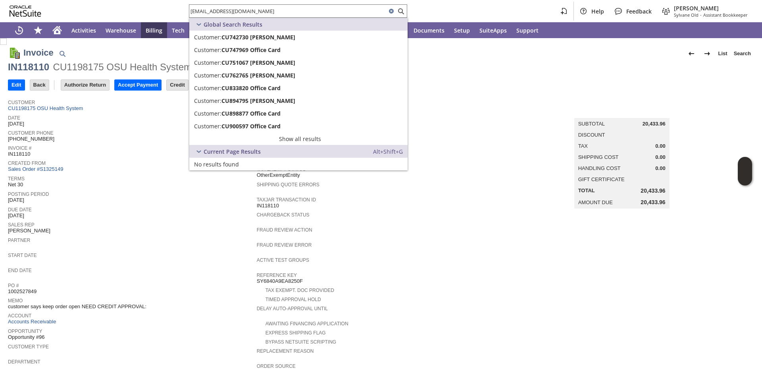 This screenshot has height=371, width=762. Describe the element at coordinates (22, 255) in the screenshot. I see `a: Start Date` at that location.